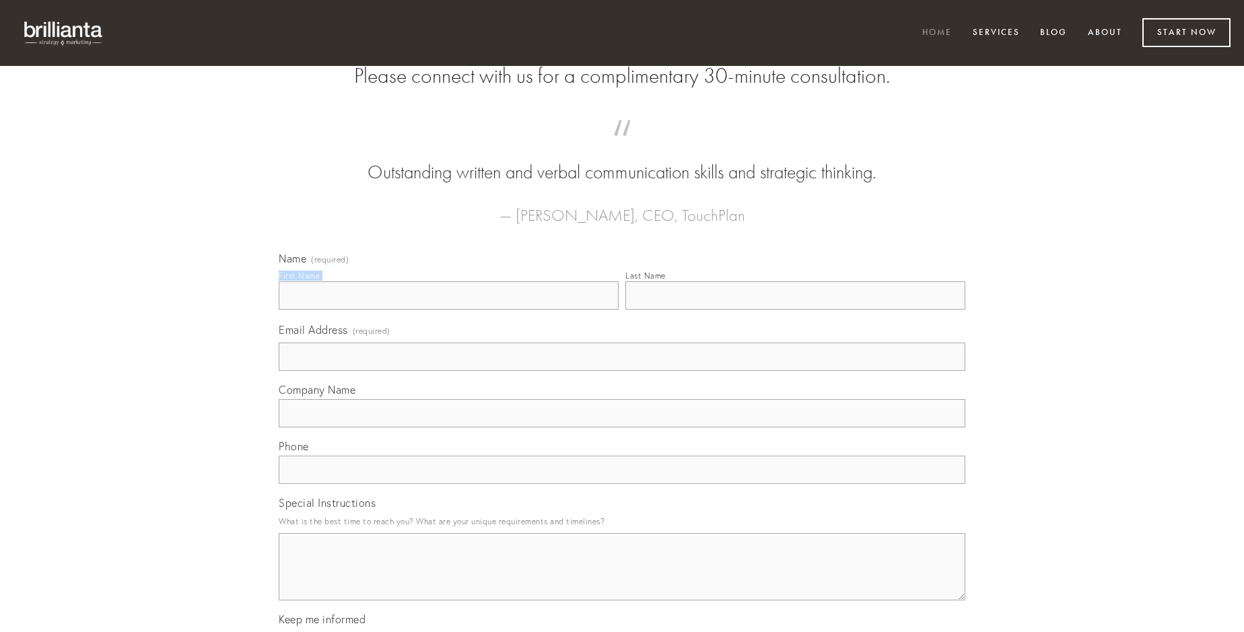 Image resolution: width=1244 pixels, height=632 pixels. What do you see at coordinates (322, 619) in the screenshot?
I see `span: Keep me informed` at bounding box center [322, 619].